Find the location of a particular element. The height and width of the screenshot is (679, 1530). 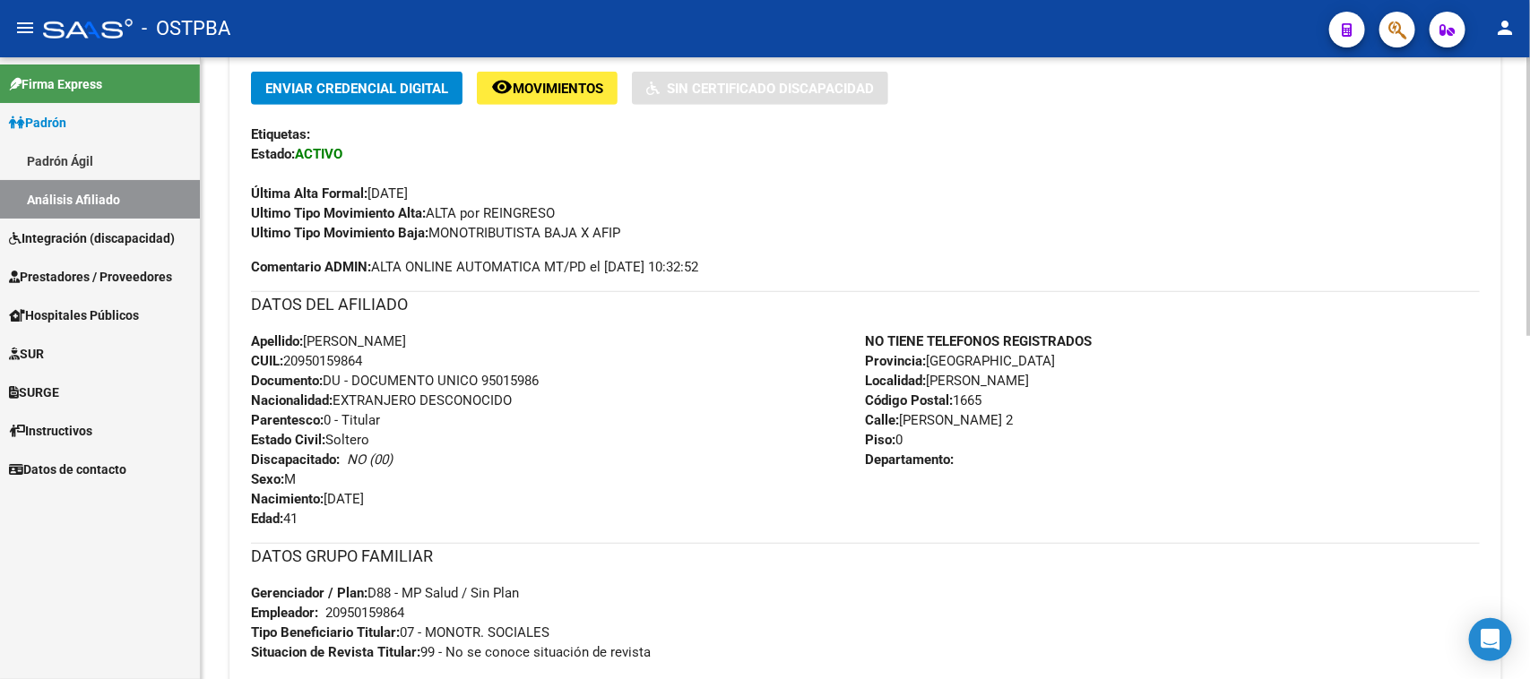

strong: Ultimo Tipo Movimiento Baja: is located at coordinates (340, 233).